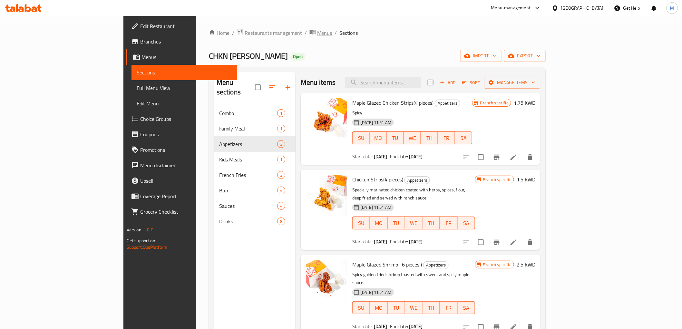 This screenshot has width=682, height=329. I want to click on span: 3, so click(281, 144).